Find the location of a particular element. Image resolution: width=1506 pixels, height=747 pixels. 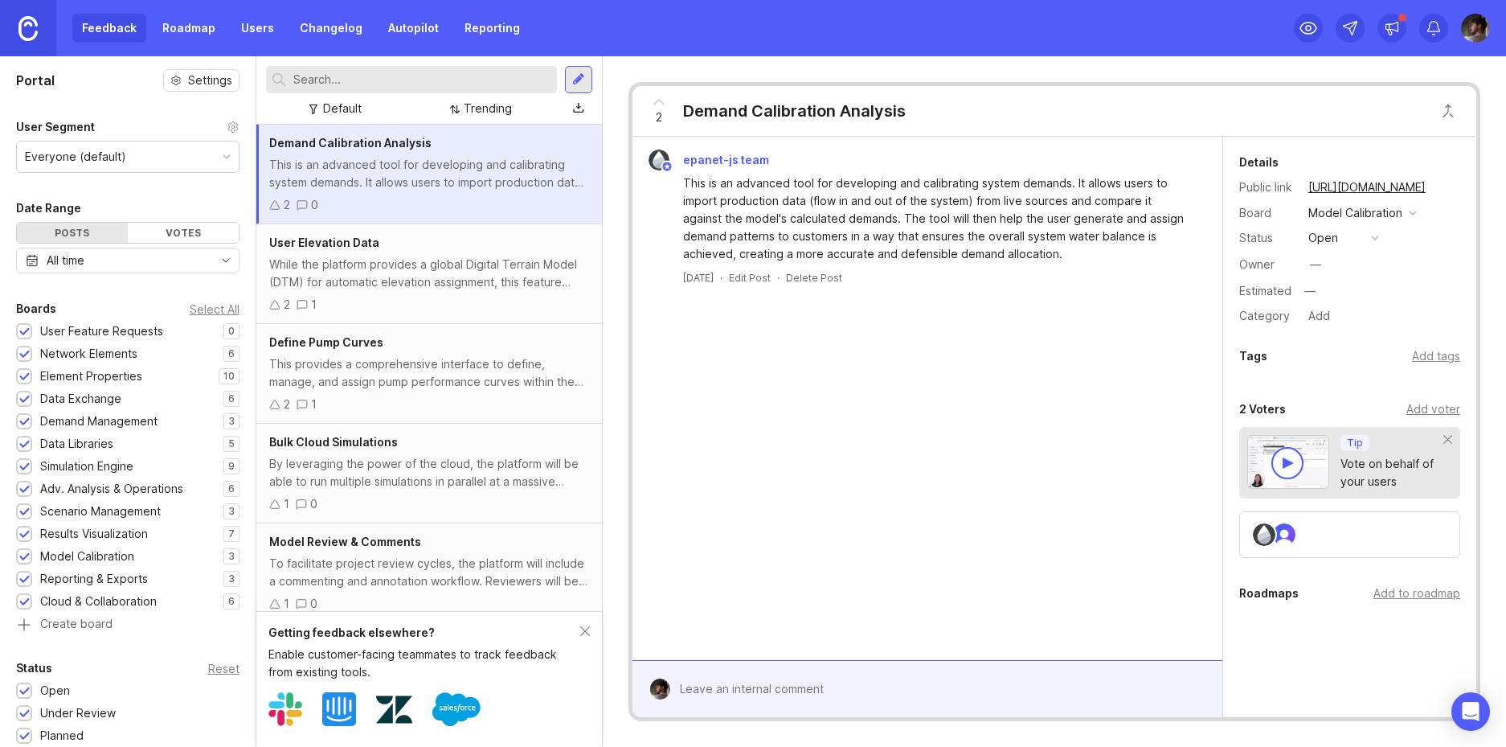

a: Demand Calibration AnalysisThis is an advanced tool for developing and calibrating system demands... is located at coordinates (429, 174).